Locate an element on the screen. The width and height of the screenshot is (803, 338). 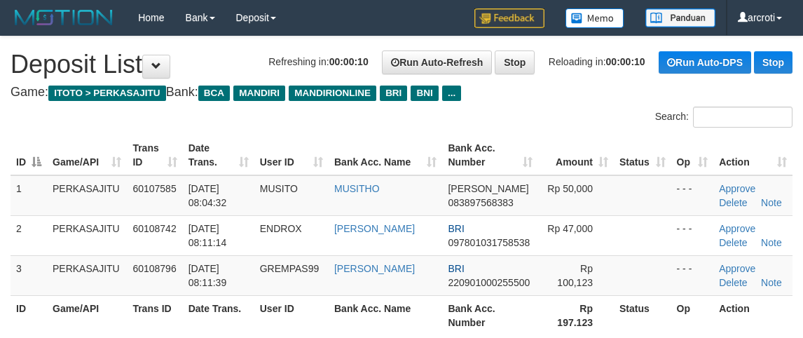
img: MOTION_logo.png is located at coordinates (64, 18).